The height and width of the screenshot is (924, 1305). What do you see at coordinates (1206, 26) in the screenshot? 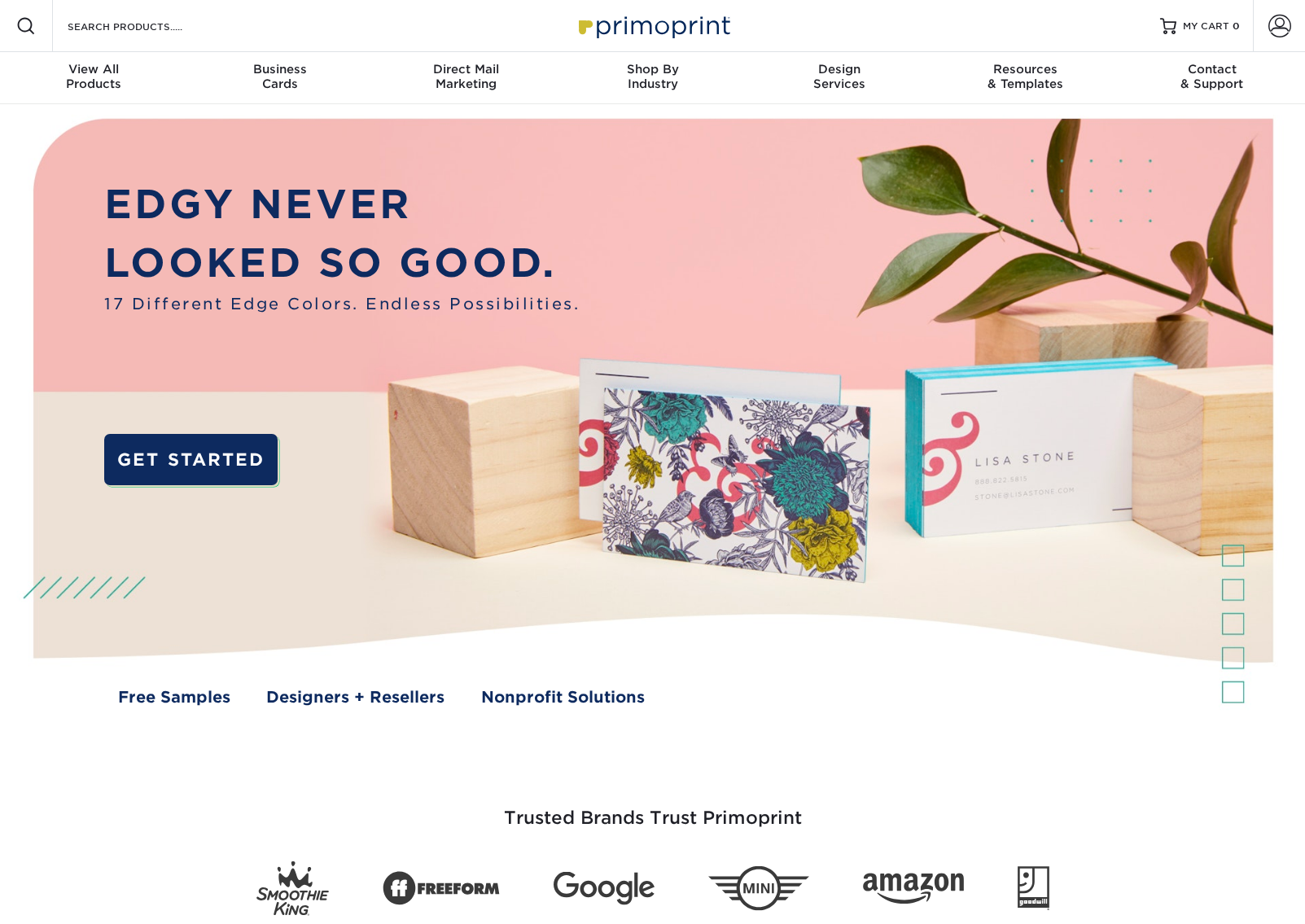
I see `span: MY CART` at bounding box center [1206, 26].